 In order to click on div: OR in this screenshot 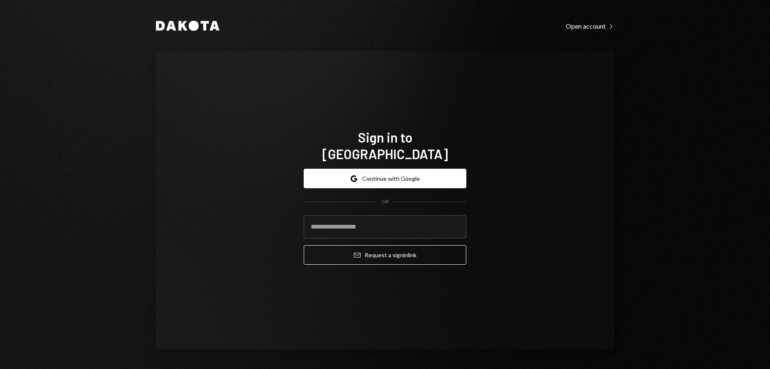, I will do `click(385, 201)`.